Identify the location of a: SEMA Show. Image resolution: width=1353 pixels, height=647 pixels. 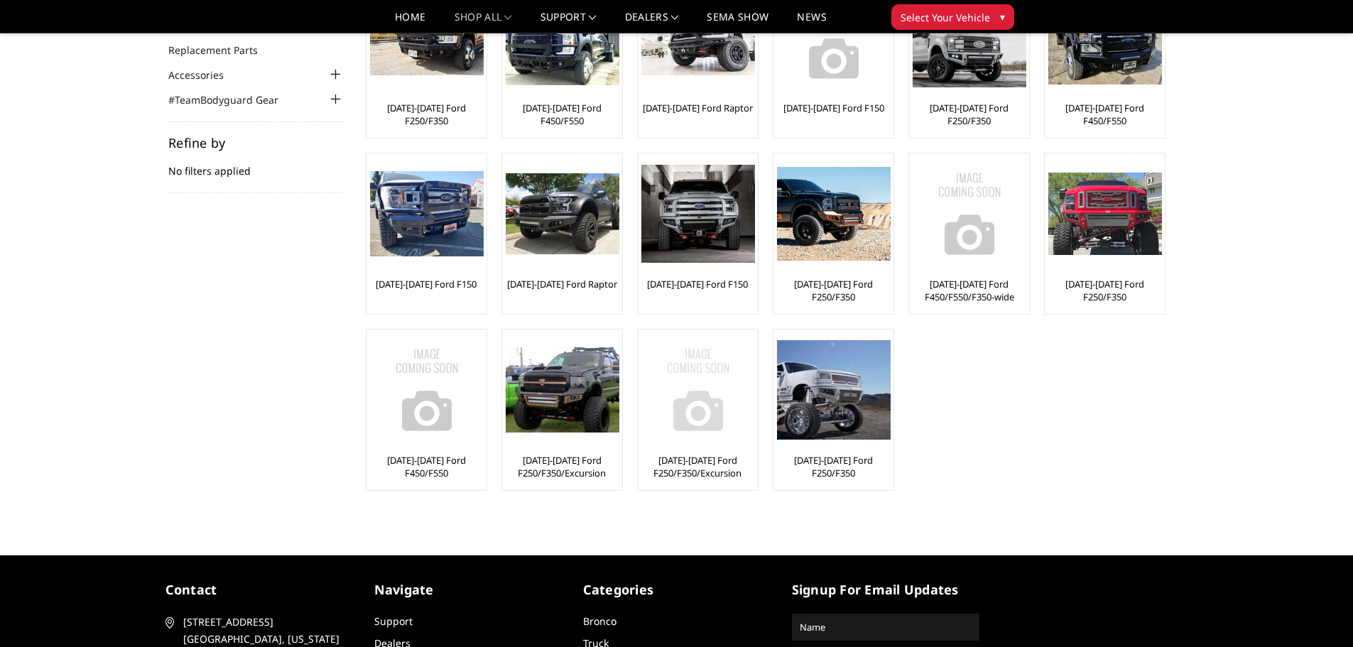
(737, 22).